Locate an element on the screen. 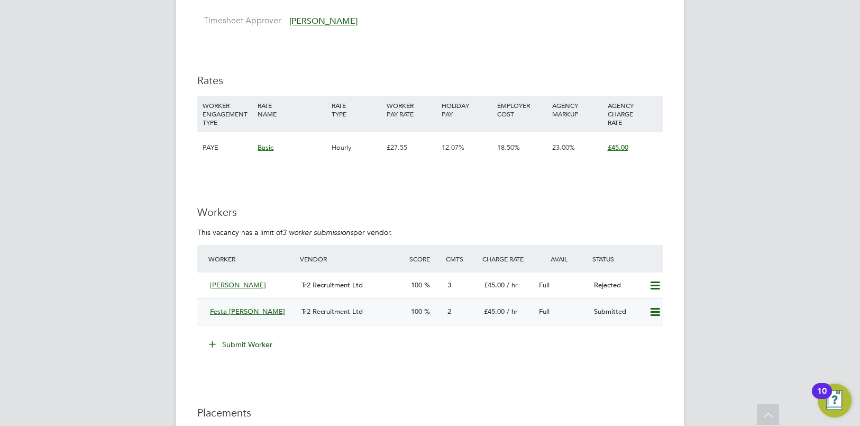 This screenshot has width=860, height=426. div: EMPLOYER COST is located at coordinates (522, 109).